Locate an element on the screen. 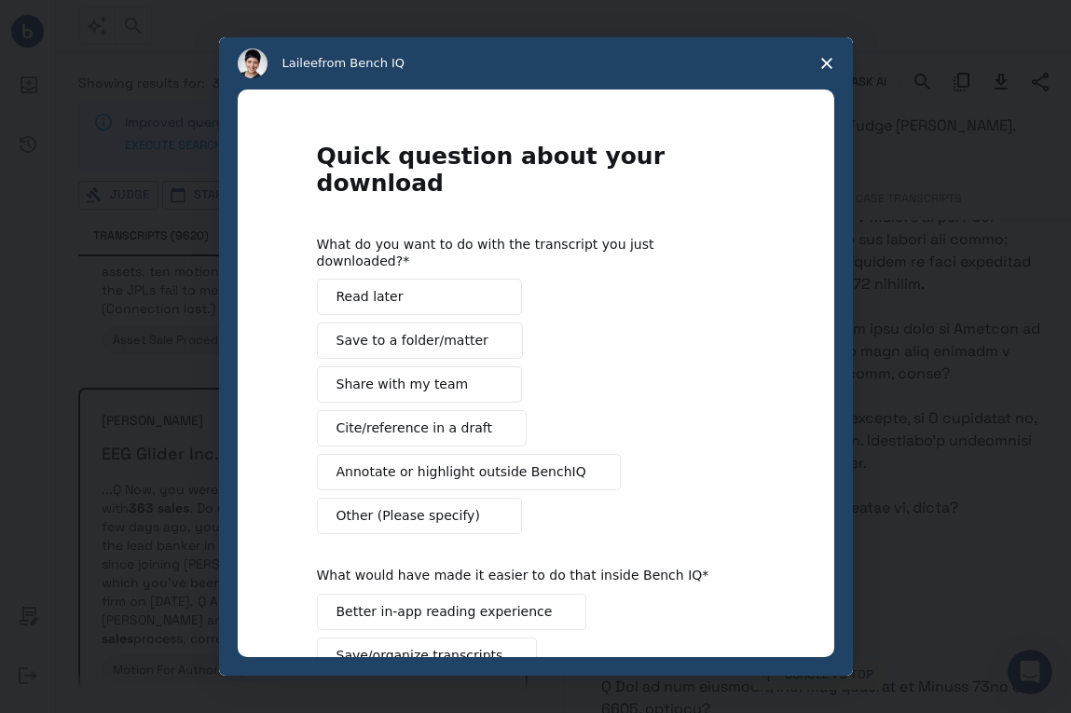  button: Other (Please specify) is located at coordinates (420, 516).